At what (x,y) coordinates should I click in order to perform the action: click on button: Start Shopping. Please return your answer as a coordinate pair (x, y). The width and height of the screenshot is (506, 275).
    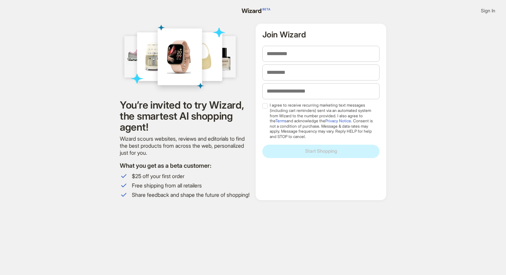
    Looking at the image, I should click on (321, 152).